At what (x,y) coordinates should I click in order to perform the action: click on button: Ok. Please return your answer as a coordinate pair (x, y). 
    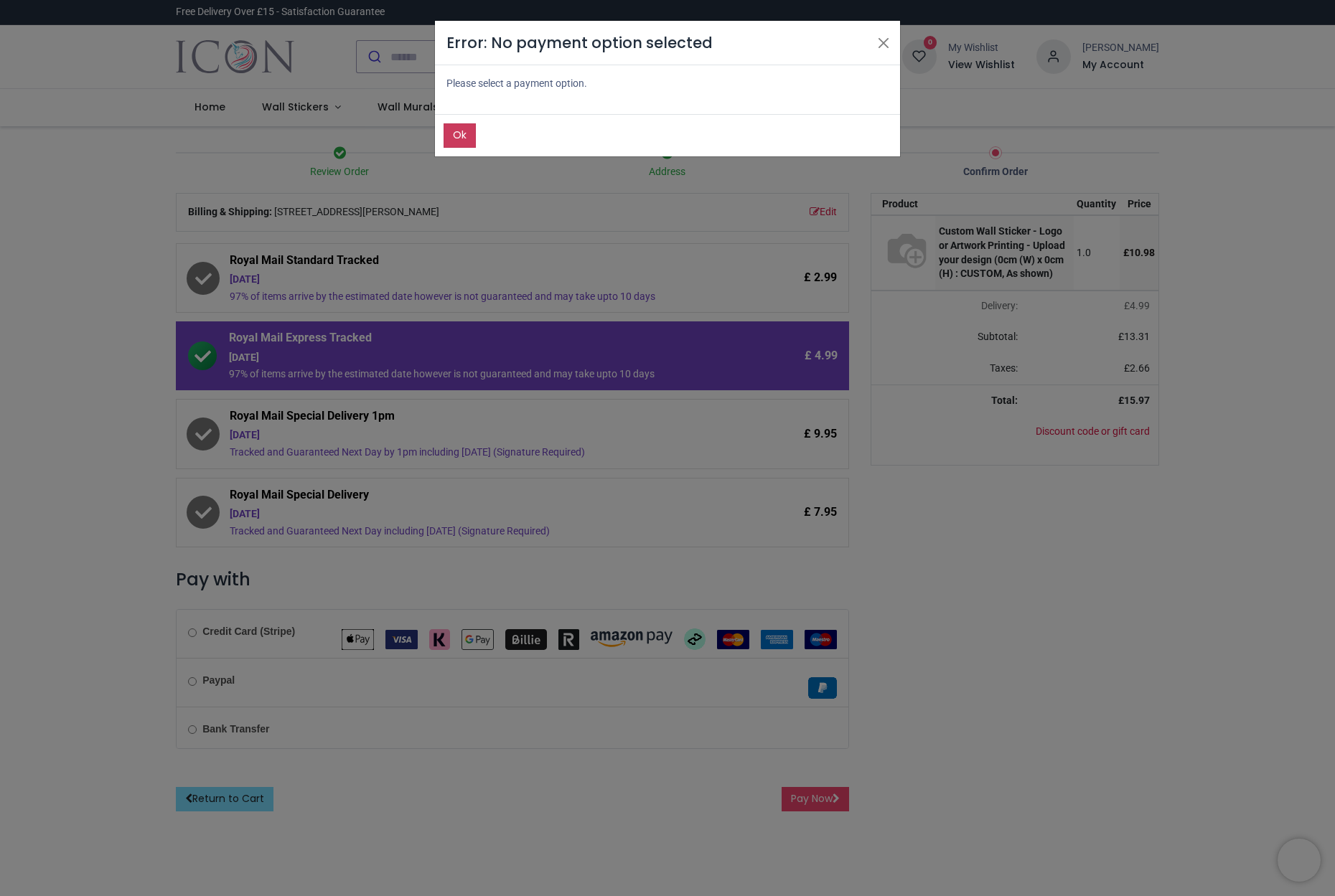
    Looking at the image, I should click on (459, 135).